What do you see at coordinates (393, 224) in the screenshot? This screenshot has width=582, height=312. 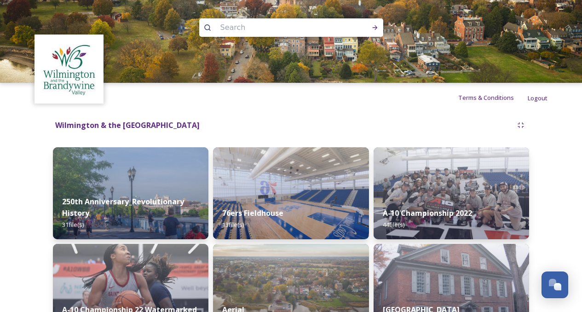 I see `span: 44 file(s)` at bounding box center [393, 224].